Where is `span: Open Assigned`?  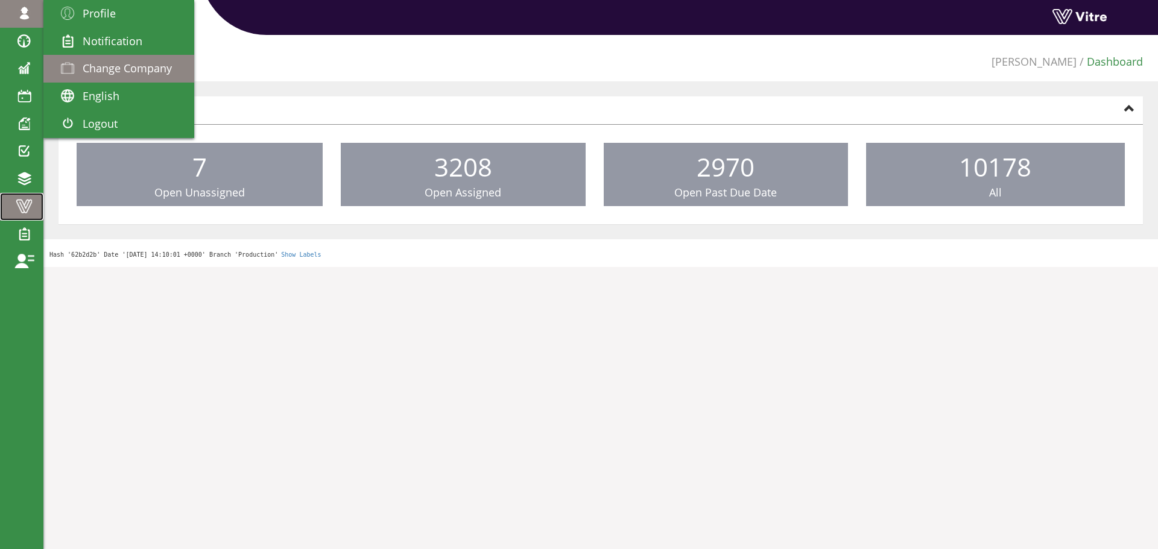
span: Open Assigned is located at coordinates (462, 192).